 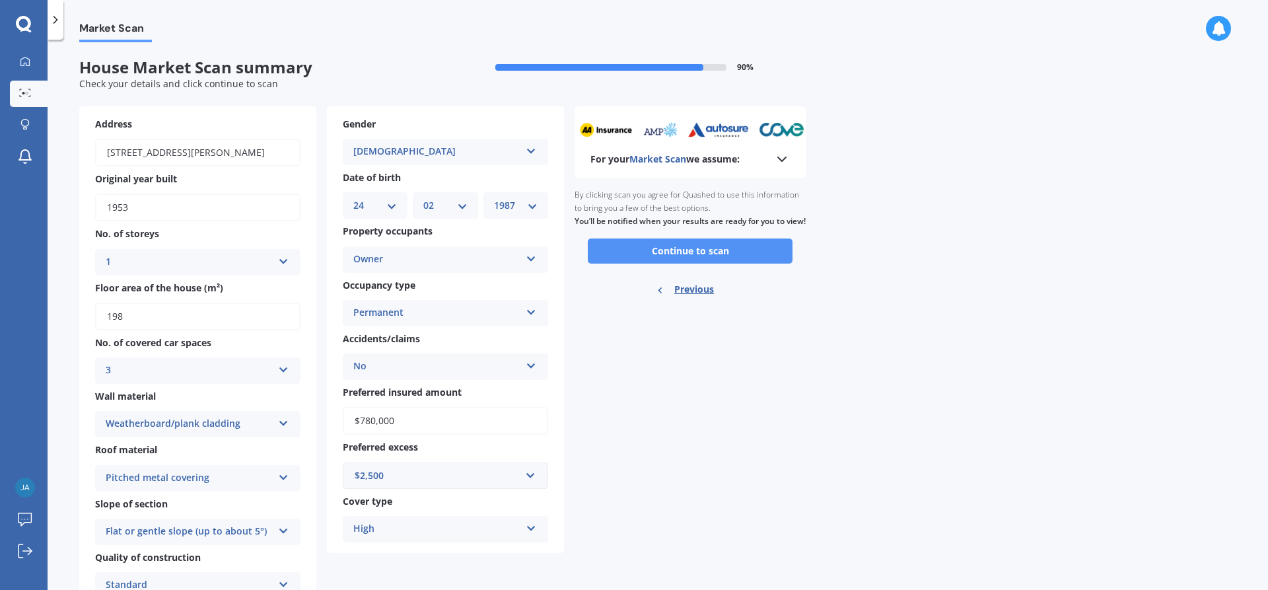 I want to click on img: 2afc9de05c1acb57bd22c7731b603ba1, so click(x=25, y=487).